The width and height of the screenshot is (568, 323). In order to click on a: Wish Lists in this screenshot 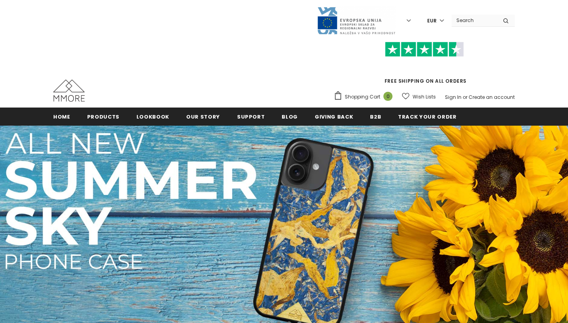, I will do `click(419, 97)`.